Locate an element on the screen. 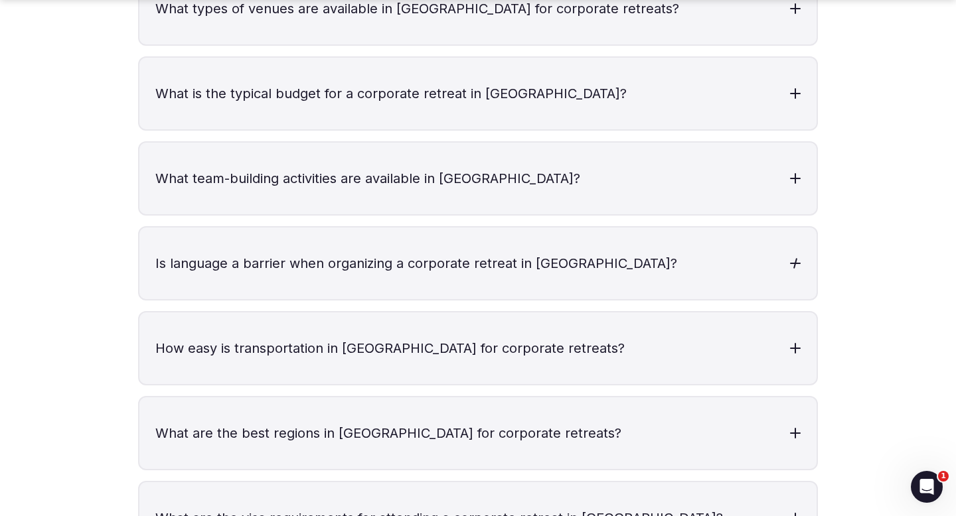 Image resolution: width=956 pixels, height=516 pixels. span: 1 is located at coordinates (943, 477).